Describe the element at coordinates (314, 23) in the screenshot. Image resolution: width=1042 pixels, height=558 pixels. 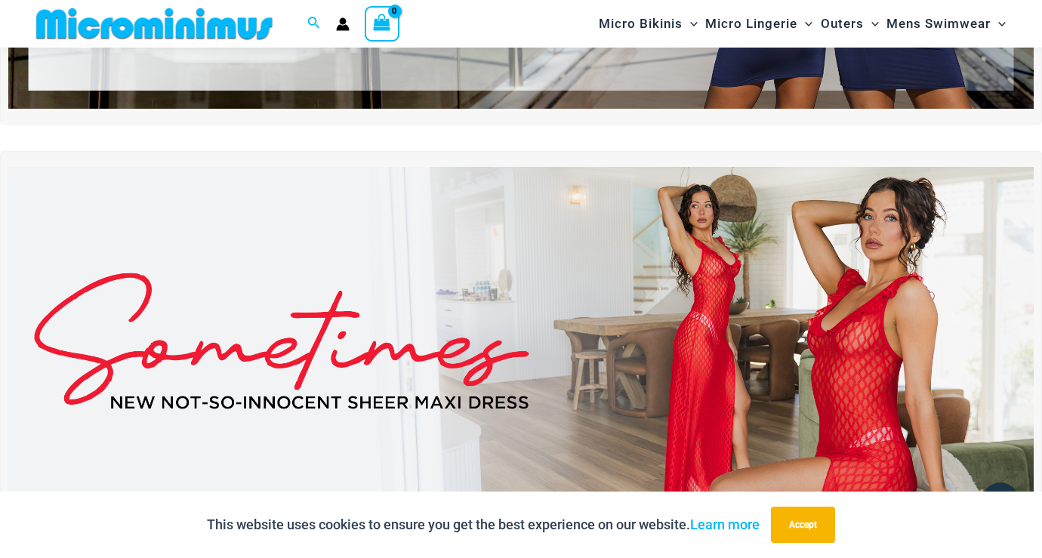
I see `a: Search icon link` at that location.